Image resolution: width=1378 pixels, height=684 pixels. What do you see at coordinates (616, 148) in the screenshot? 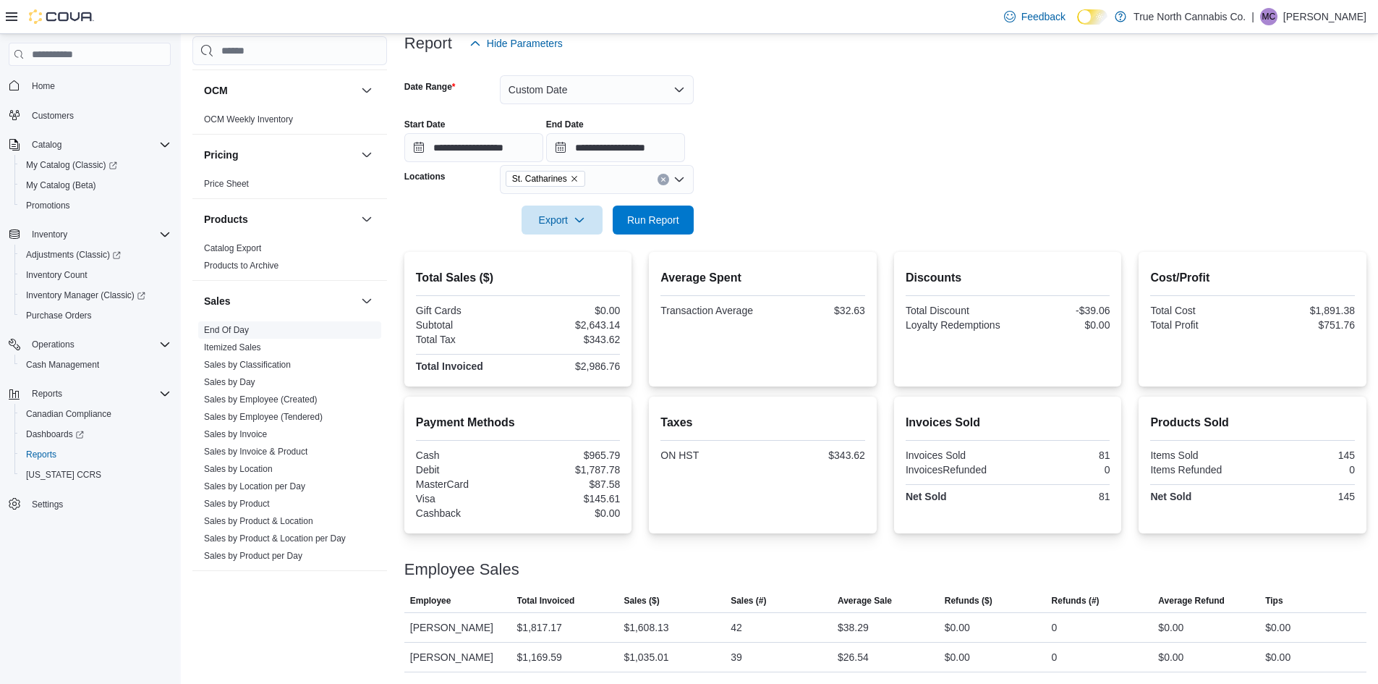
I see `input: Press the down key to open a popover containing a calendar.` at bounding box center [616, 148].